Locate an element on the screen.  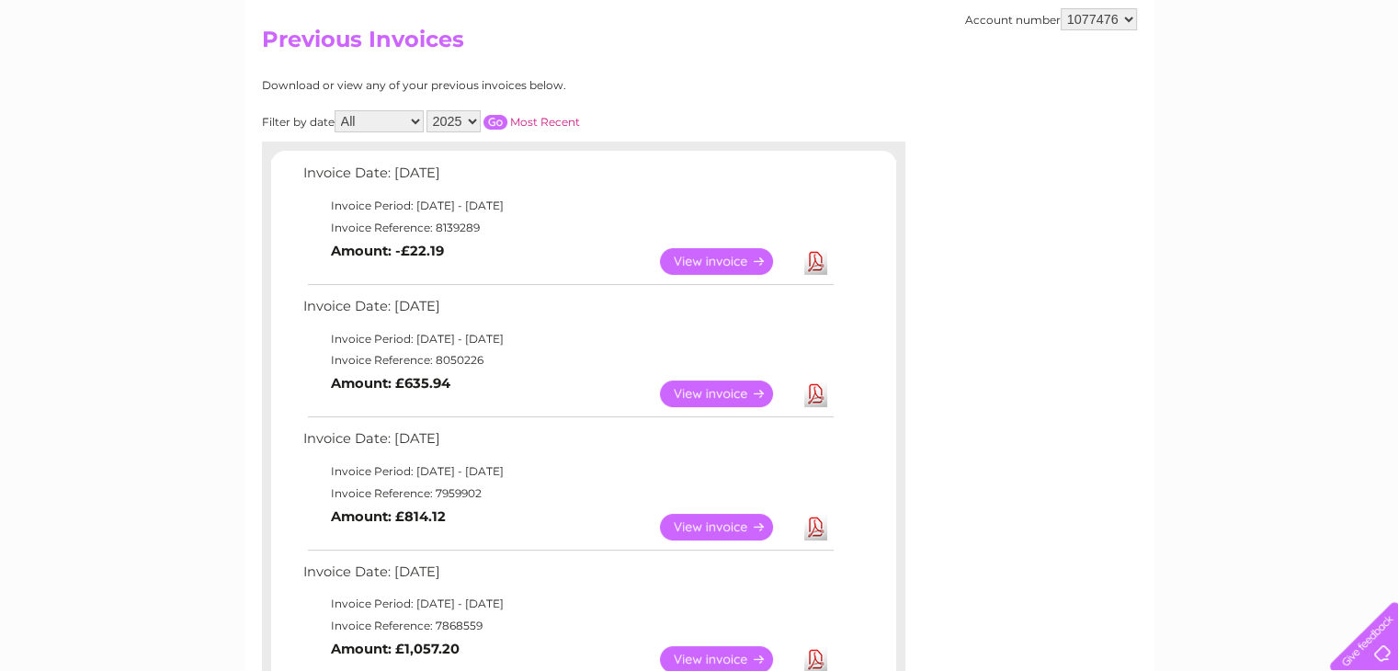
b: Amount: £635.94 is located at coordinates (391, 383).